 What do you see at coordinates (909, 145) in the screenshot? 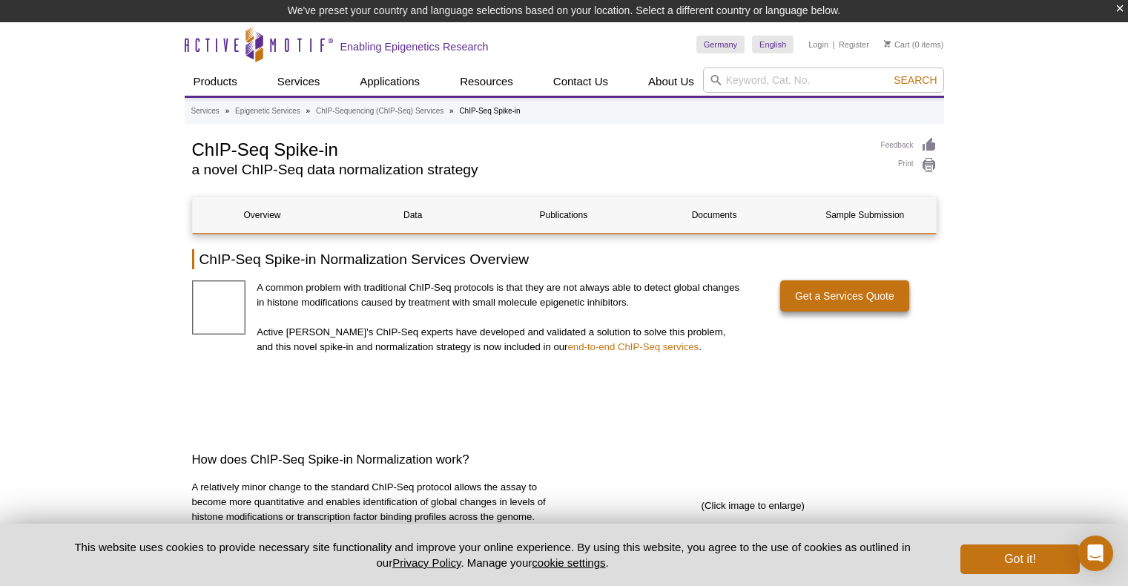
I see `a: Feedback` at bounding box center [909, 145].